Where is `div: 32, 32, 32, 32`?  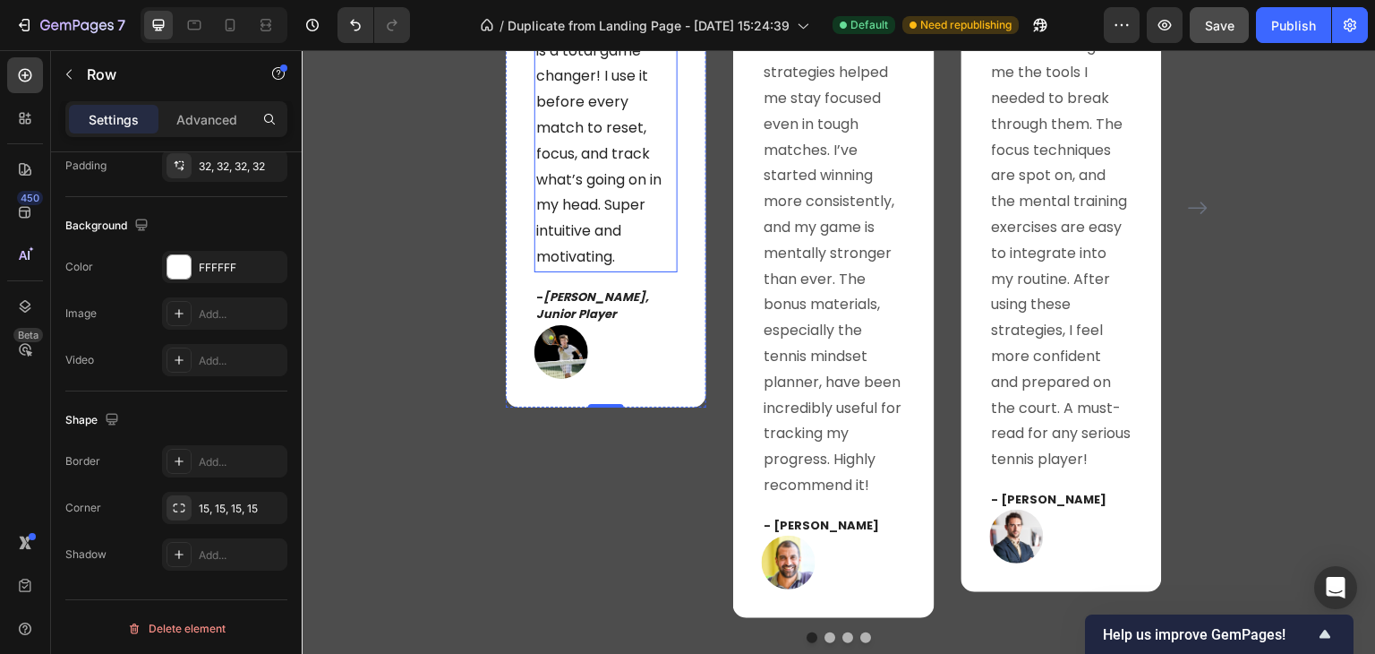
div: 32, 32, 32, 32 is located at coordinates (241, 167).